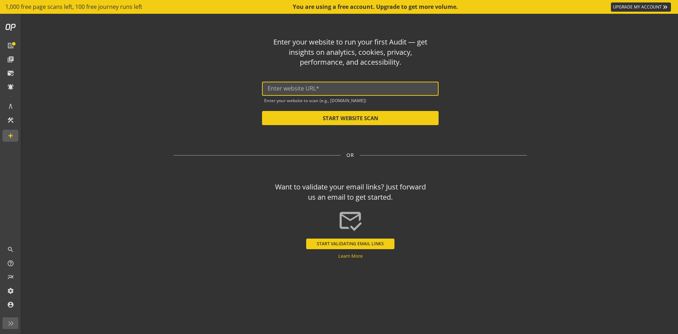 Image resolution: width=678 pixels, height=334 pixels. Describe the element at coordinates (11, 304) in the screenshot. I see `mat-icon: account_circle` at that location.